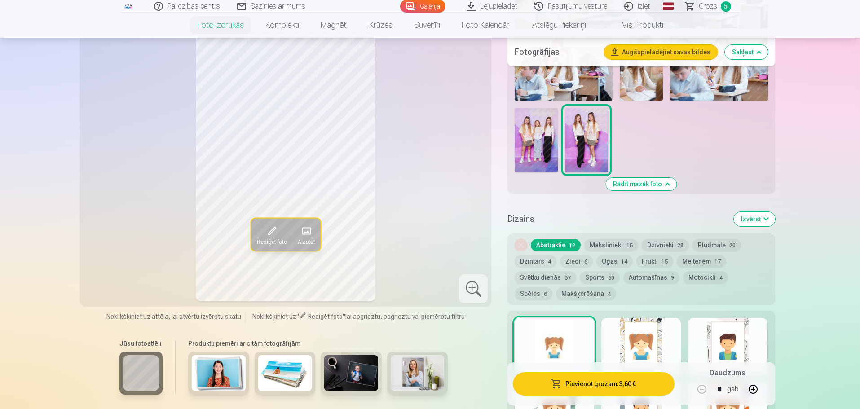  What do you see at coordinates (405, 316) in the screenshot?
I see `span: lai apgrieztu, pagrieztu vai piemērotu filtru` at bounding box center [405, 316].